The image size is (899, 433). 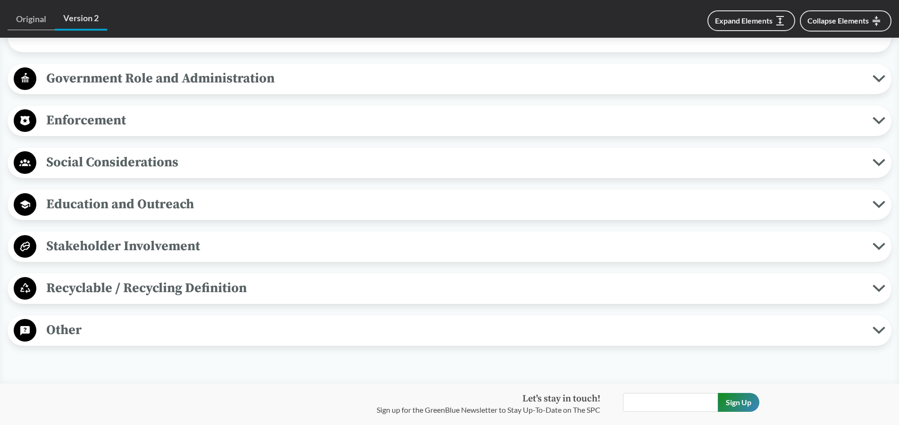 What do you see at coordinates (454, 120) in the screenshot?
I see `span: Enforcement` at bounding box center [454, 120].